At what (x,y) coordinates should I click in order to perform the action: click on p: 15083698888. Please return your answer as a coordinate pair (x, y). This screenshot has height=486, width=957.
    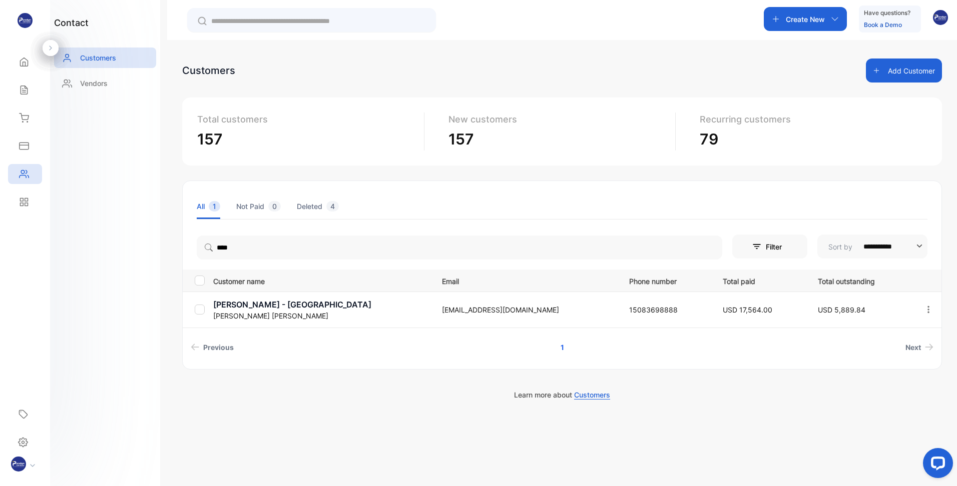
    Looking at the image, I should click on (665, 310).